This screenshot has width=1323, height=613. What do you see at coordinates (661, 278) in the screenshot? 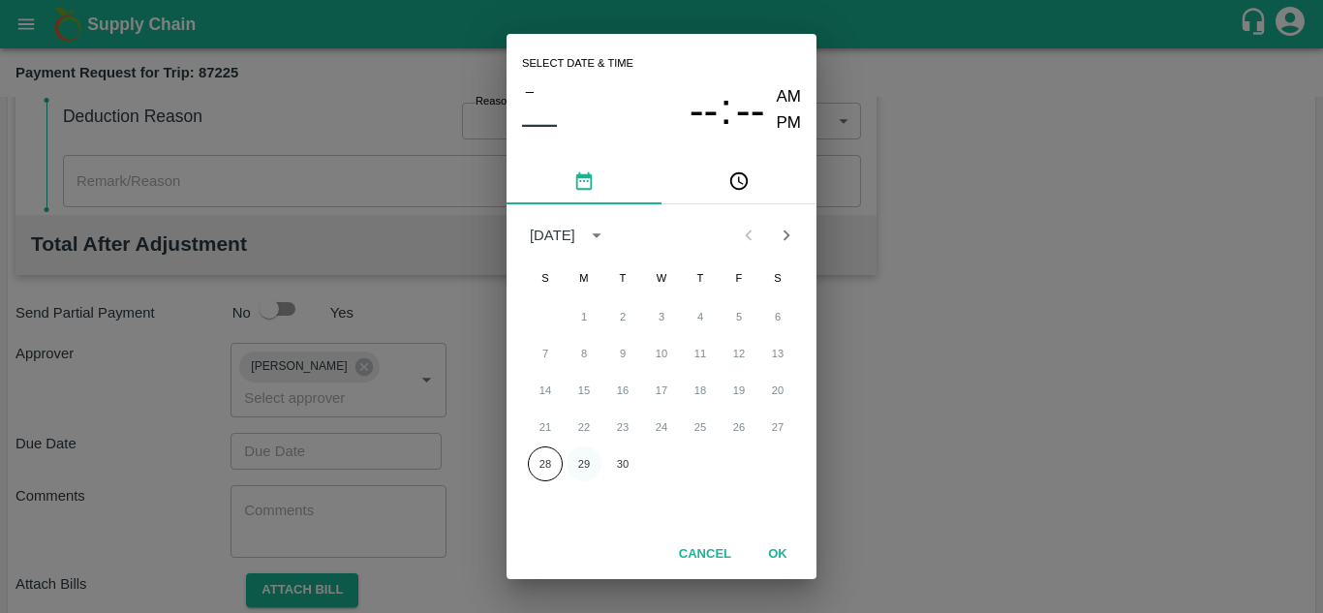
I see `span: Wednesday` at bounding box center [661, 278].